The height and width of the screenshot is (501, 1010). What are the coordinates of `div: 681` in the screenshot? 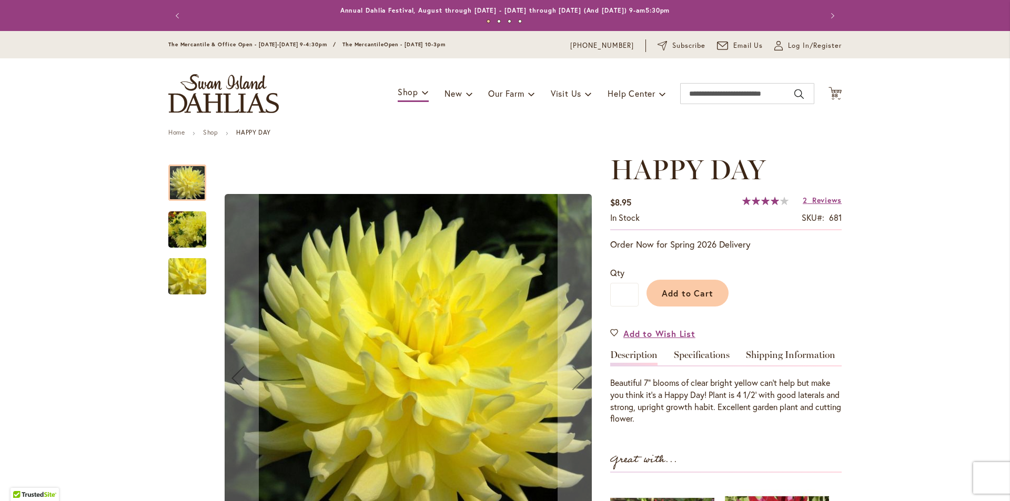 It's located at (835, 218).